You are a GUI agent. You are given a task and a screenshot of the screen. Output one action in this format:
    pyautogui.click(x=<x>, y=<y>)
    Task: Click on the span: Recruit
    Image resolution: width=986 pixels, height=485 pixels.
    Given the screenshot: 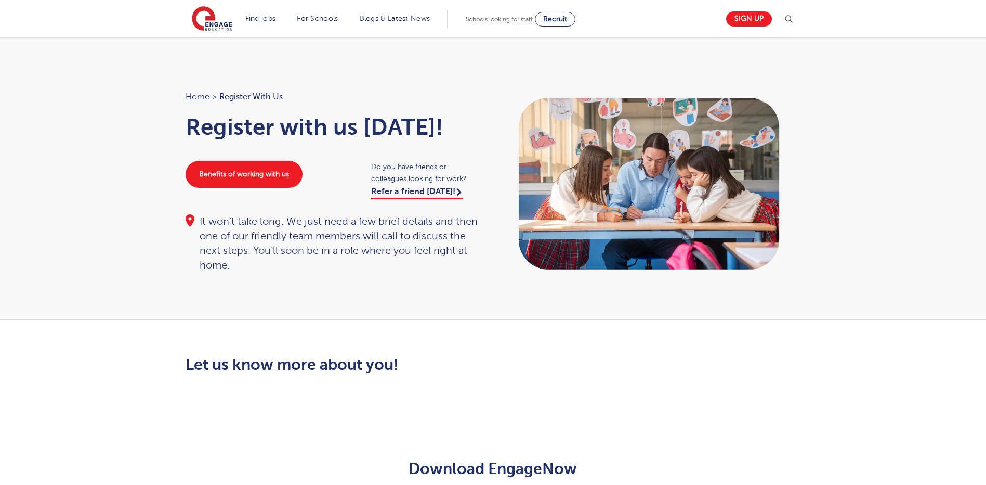 What is the action you would take?
    pyautogui.click(x=555, y=19)
    